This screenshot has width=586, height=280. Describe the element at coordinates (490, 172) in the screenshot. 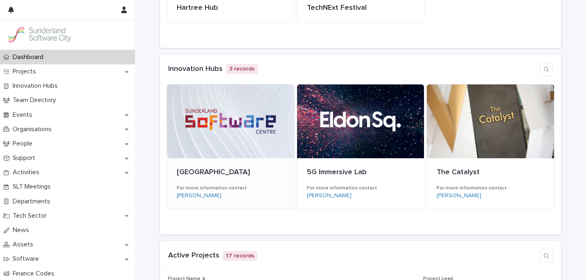

I see `p: The Catalyst` at that location.